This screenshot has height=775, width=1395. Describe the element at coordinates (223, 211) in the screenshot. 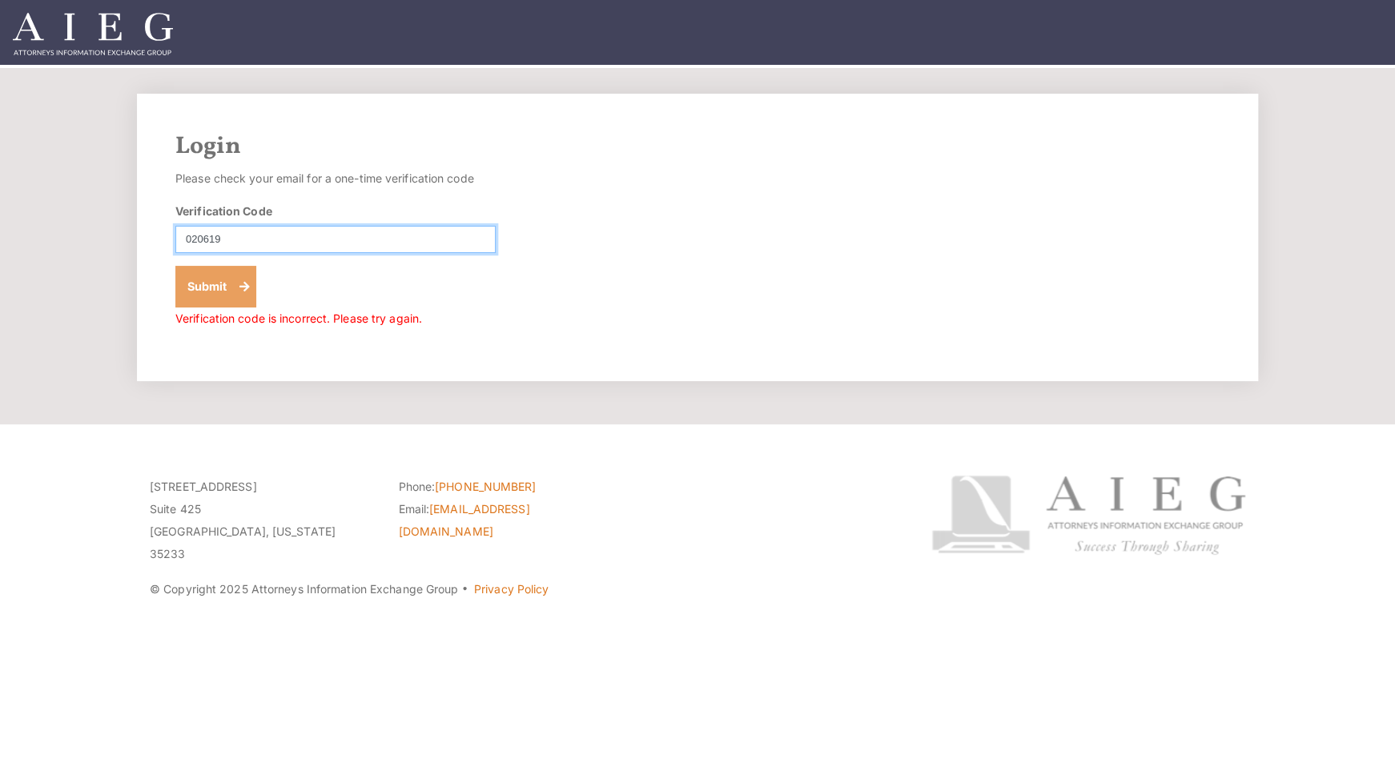

I see `label: Verification Code` at that location.